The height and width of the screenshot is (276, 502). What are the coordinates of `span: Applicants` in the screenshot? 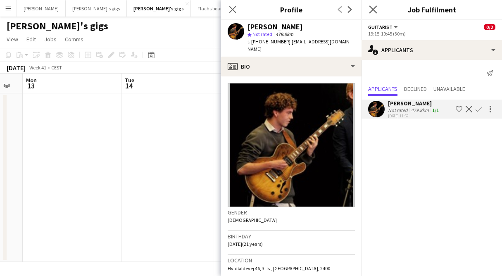 It's located at (383, 89).